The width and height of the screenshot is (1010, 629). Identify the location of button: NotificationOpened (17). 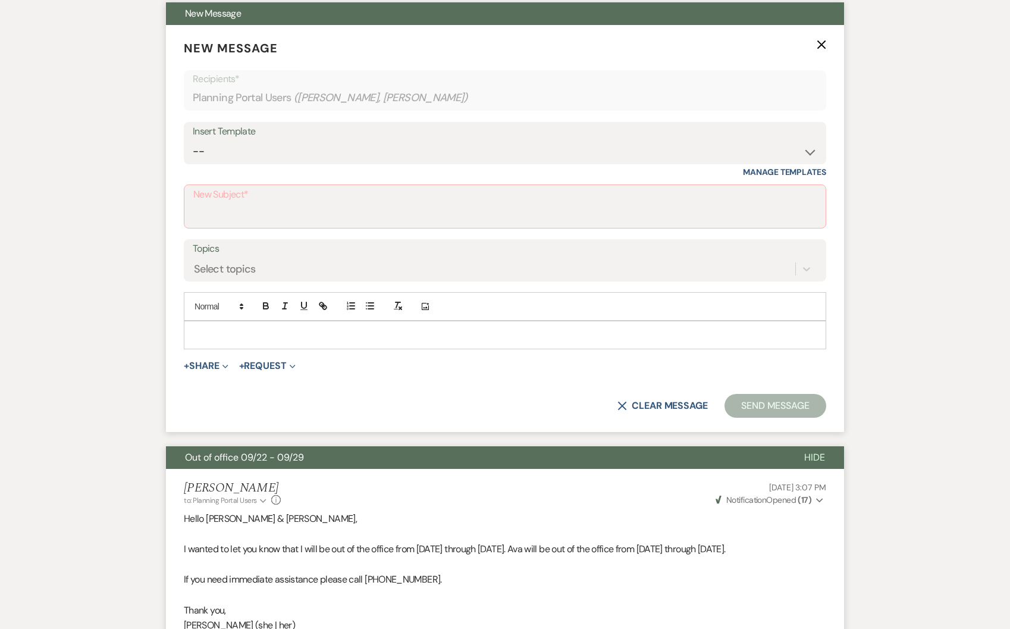
(770, 500).